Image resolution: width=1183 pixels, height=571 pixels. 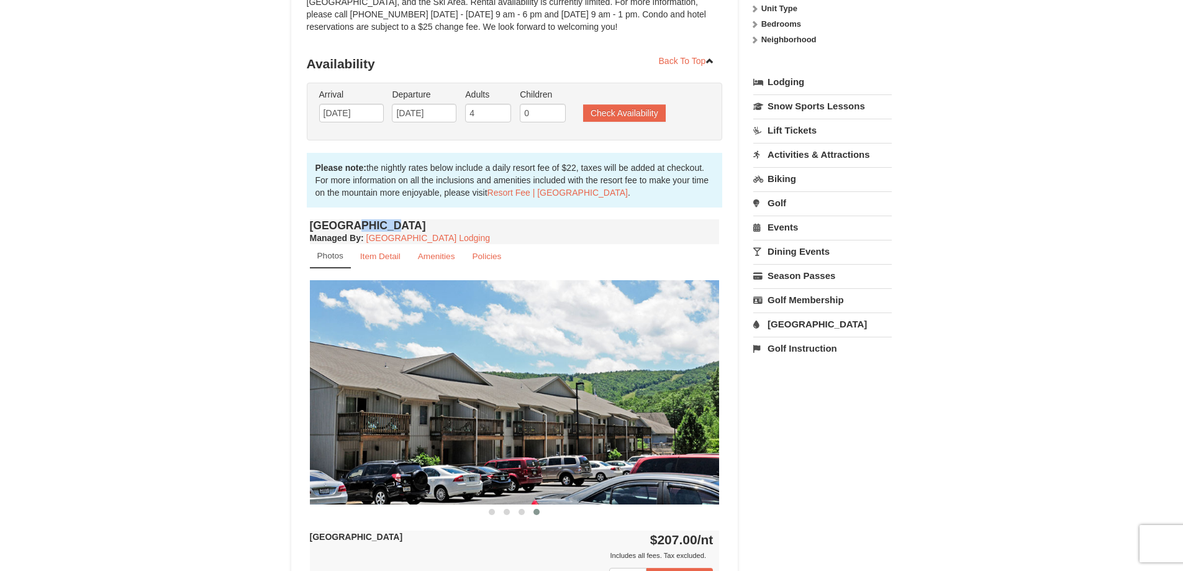 What do you see at coordinates (822, 251) in the screenshot?
I see `a: Dining Events` at bounding box center [822, 251].